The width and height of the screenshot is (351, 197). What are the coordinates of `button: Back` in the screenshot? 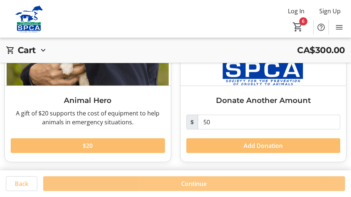 It's located at (21, 184).